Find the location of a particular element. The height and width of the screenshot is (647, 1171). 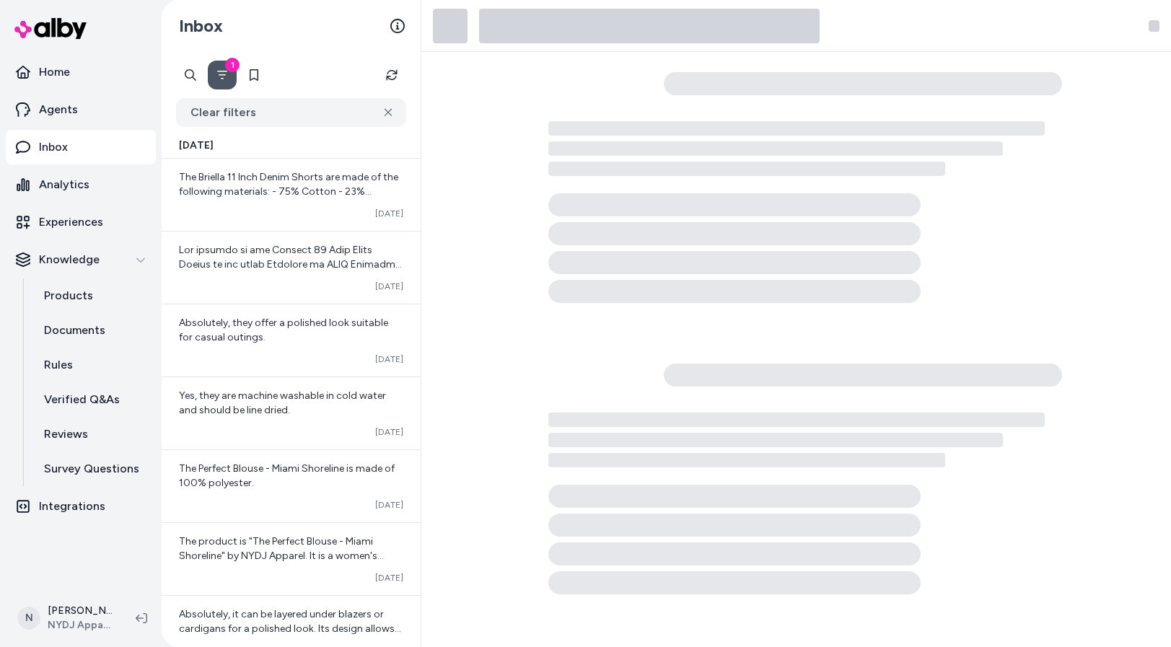

a: Reviews is located at coordinates (92, 434).